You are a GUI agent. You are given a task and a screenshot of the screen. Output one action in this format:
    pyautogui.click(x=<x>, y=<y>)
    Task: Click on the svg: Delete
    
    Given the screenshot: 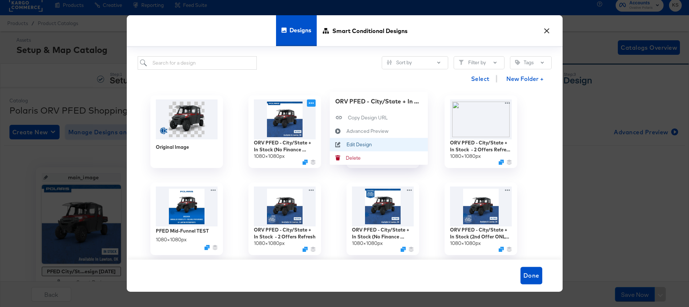 What is the action you would take?
    pyautogui.click(x=338, y=158)
    